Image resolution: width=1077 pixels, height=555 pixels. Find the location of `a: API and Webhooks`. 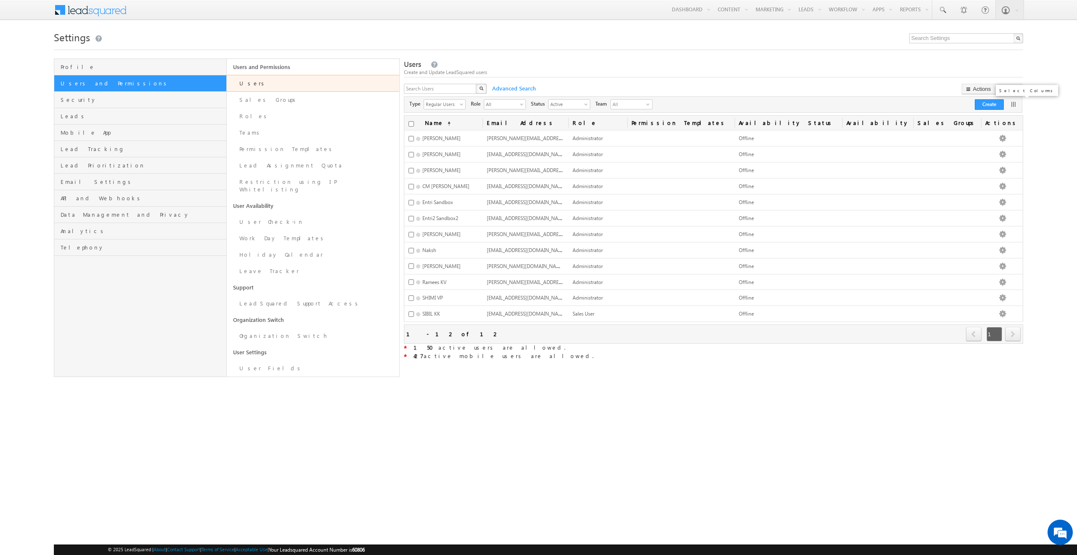

a: API and Webhooks is located at coordinates (140, 198).